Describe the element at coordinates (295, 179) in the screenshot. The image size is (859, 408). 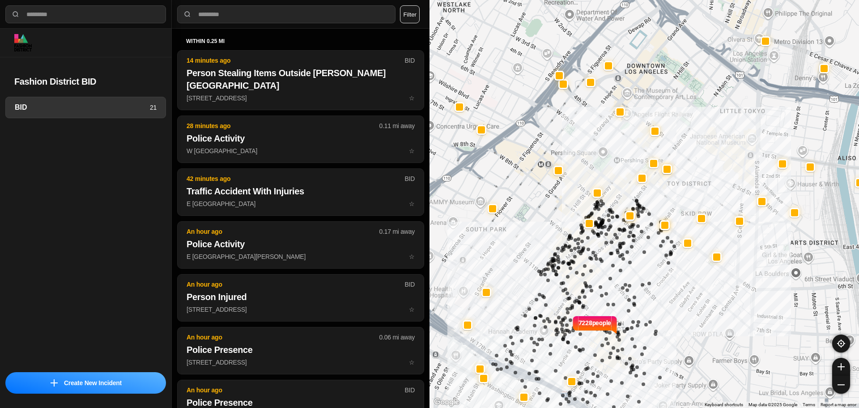
I see `p: 42 minutes ago` at that location.